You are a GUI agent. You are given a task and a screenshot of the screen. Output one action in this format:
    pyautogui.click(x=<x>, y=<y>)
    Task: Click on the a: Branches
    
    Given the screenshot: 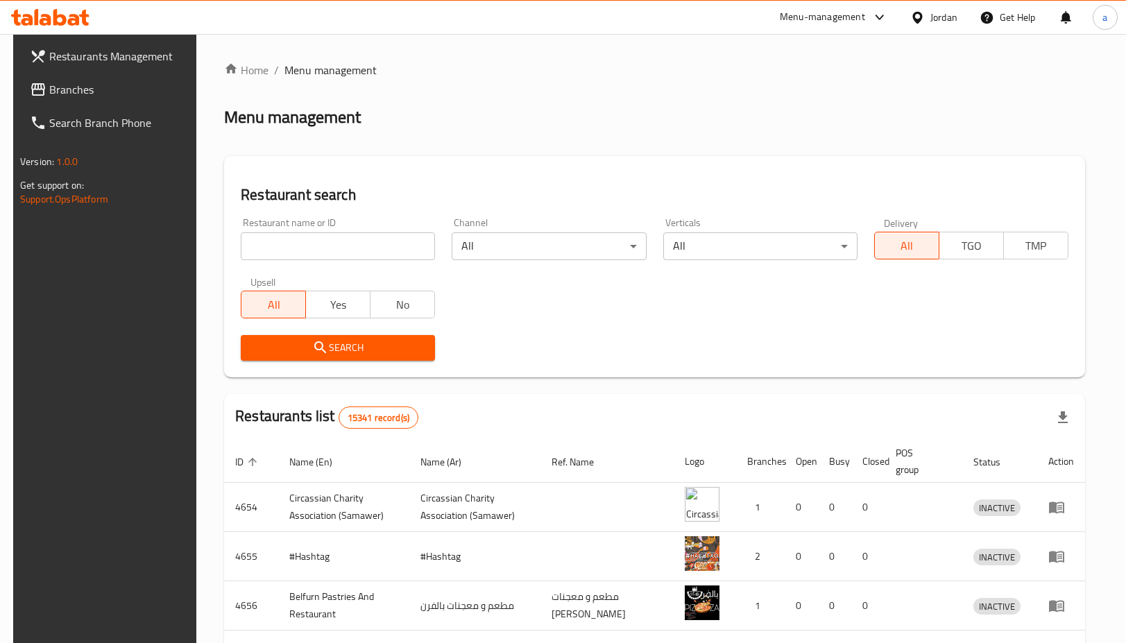 What is the action you would take?
    pyautogui.click(x=110, y=90)
    